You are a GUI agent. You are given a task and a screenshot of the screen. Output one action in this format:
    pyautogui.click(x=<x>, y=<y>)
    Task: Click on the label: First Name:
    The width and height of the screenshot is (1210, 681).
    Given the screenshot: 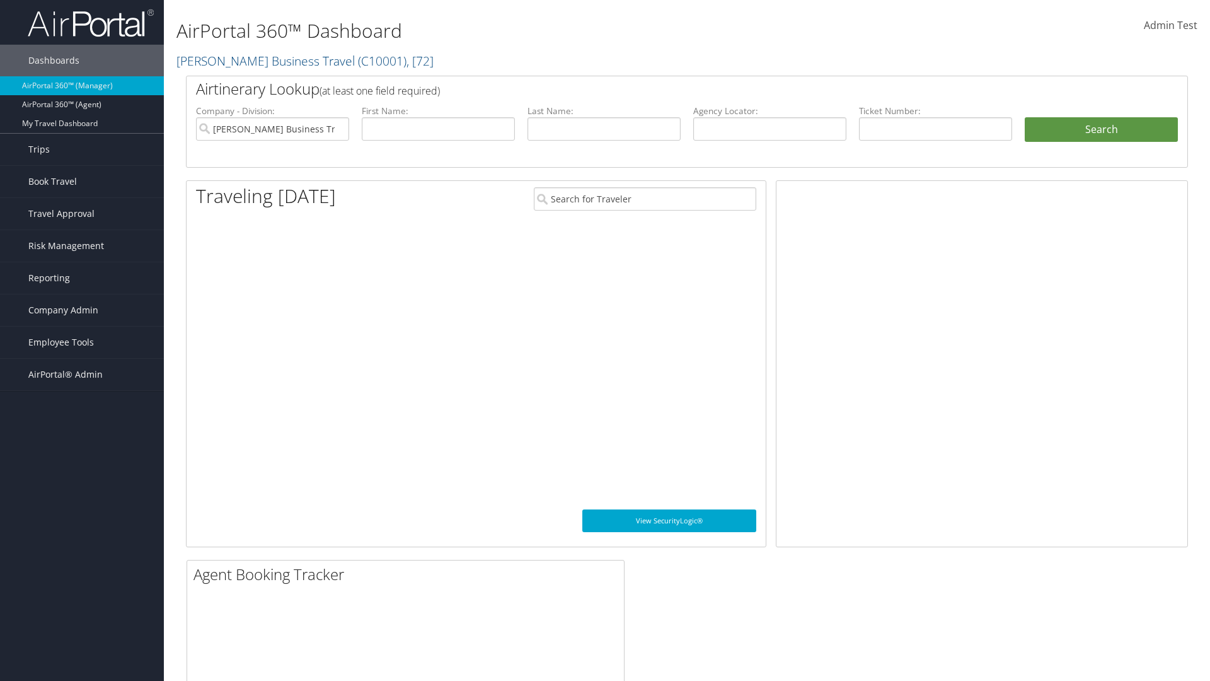 What is the action you would take?
    pyautogui.click(x=438, y=111)
    